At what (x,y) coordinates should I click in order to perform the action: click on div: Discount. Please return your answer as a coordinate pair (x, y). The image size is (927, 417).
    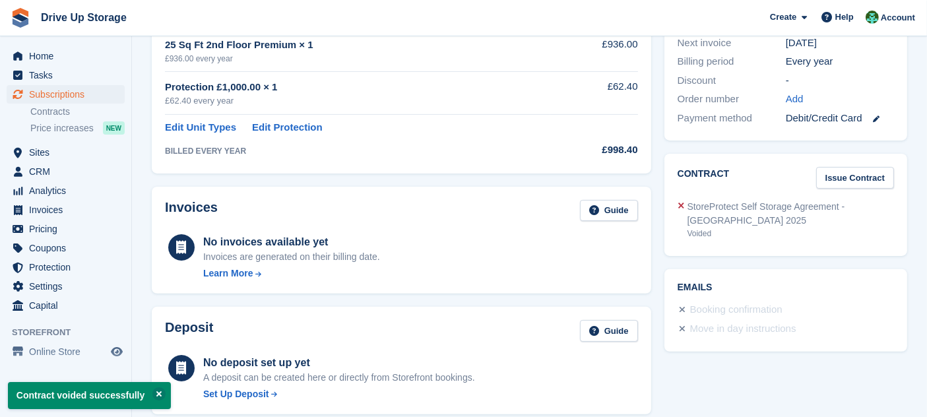
    Looking at the image, I should click on (732, 81).